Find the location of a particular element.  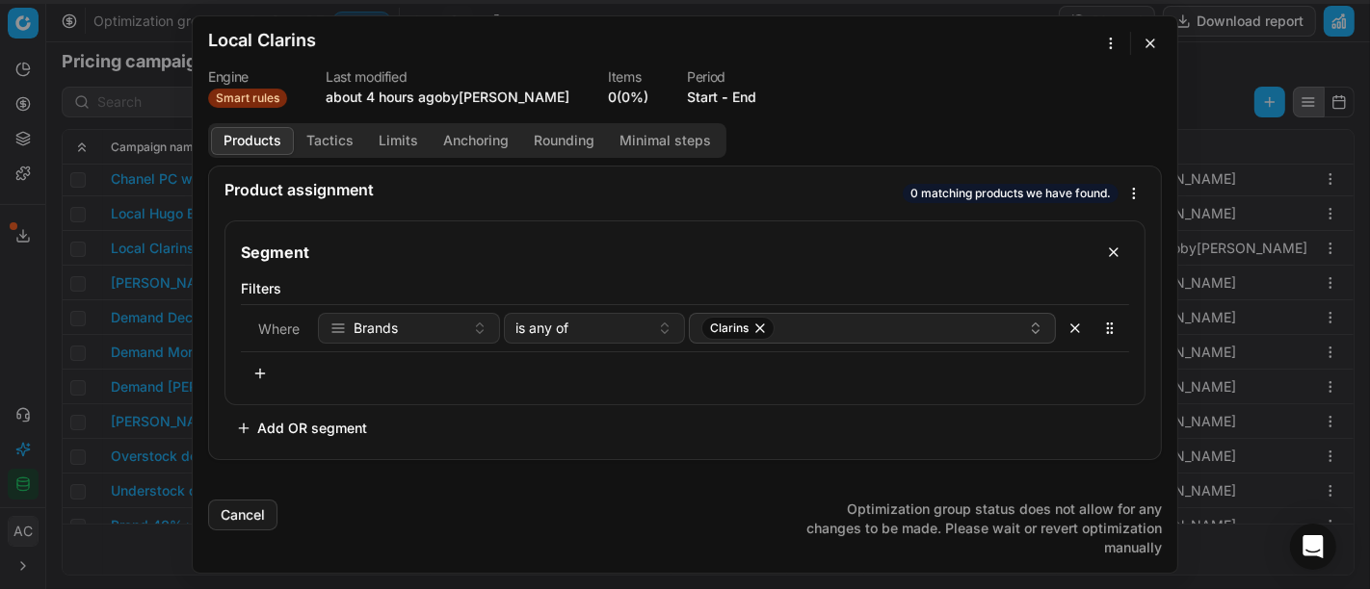

button: Rounding is located at coordinates (563, 141).